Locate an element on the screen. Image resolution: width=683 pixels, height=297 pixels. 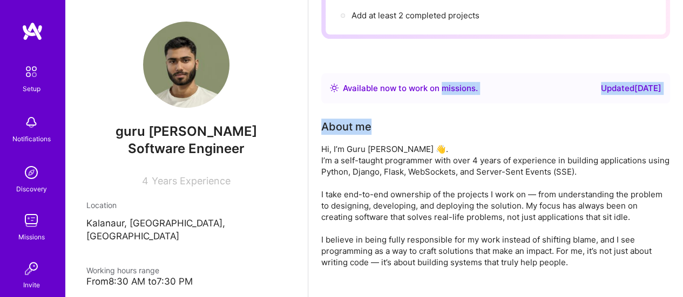
img: Invite is located at coordinates (31, 269).